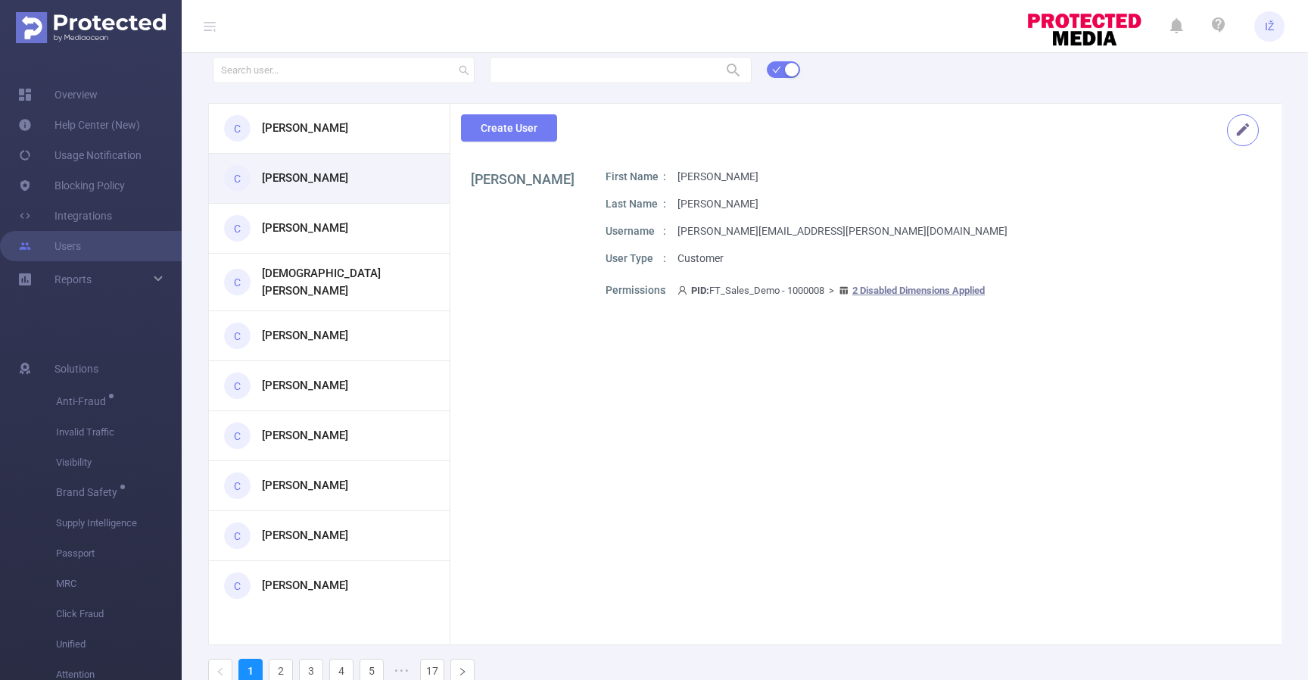  Describe the element at coordinates (119, 463) in the screenshot. I see `span: Visibility` at that location.